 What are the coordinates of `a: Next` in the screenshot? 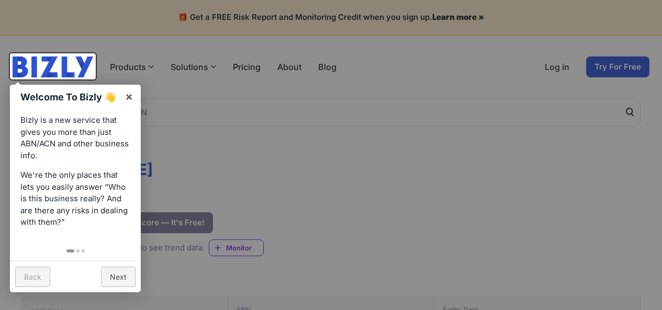 It's located at (118, 277).